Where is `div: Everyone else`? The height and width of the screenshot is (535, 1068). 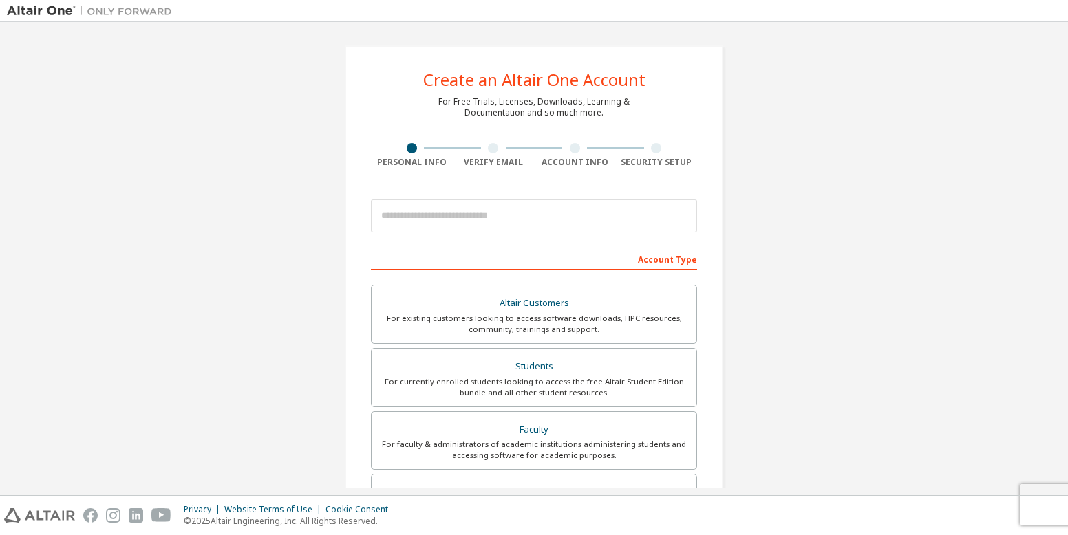
div: Everyone else is located at coordinates (534, 493).